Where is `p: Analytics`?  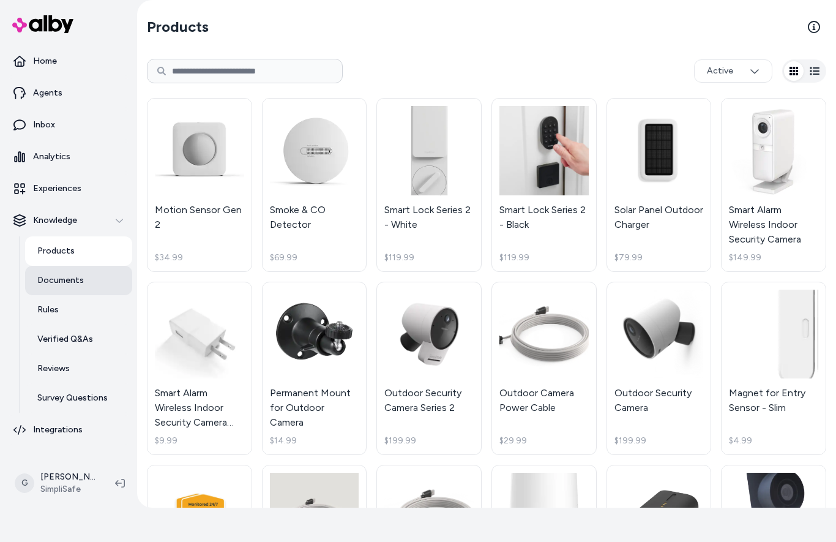 p: Analytics is located at coordinates (51, 157).